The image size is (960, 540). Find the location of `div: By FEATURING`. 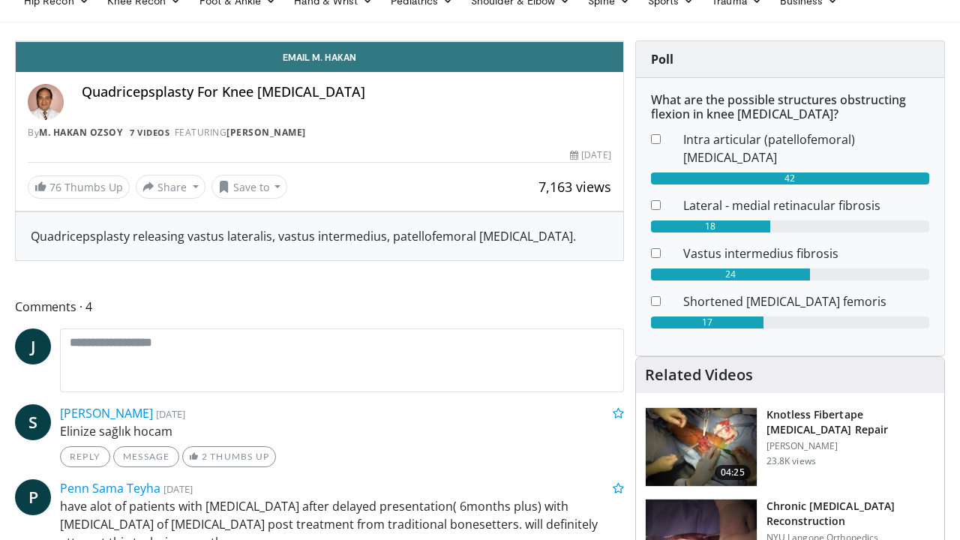

div: By FEATURING is located at coordinates (320, 133).